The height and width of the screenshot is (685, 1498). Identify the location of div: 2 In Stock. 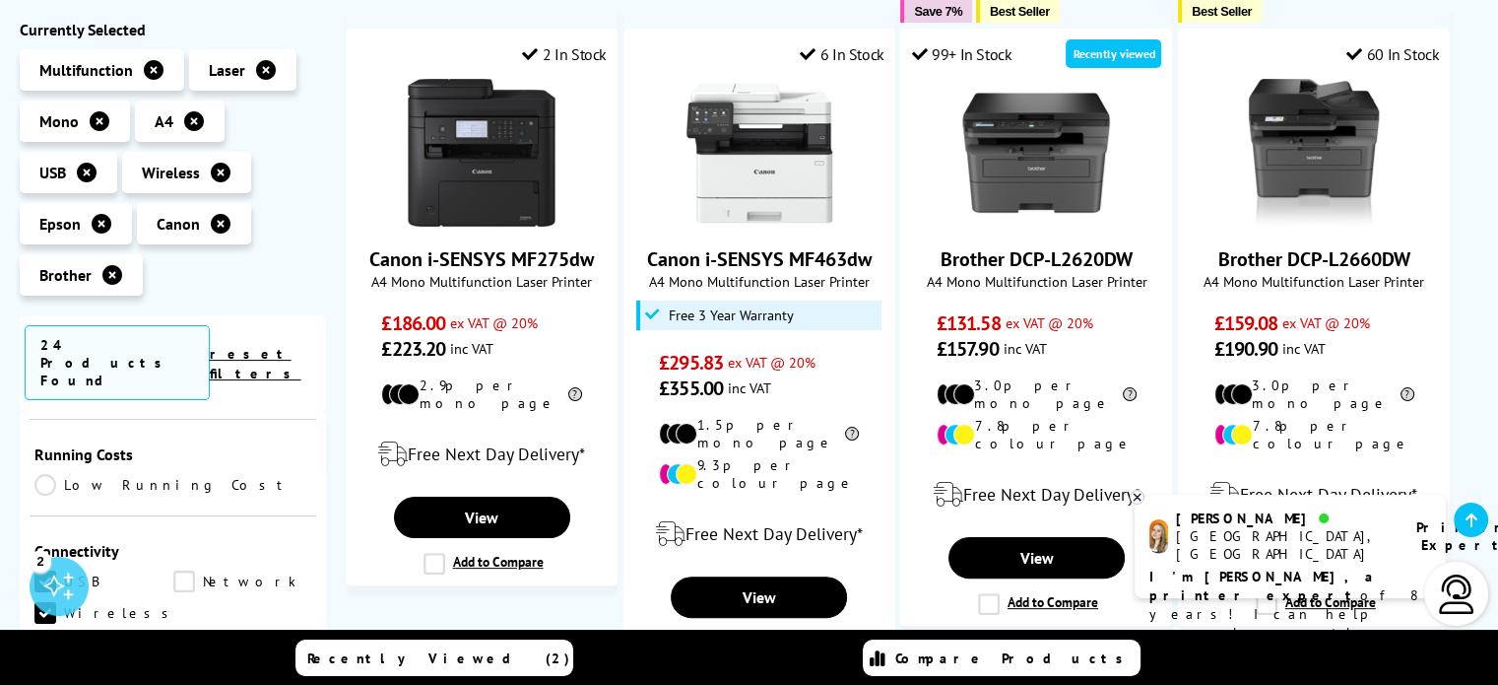
(564, 54).